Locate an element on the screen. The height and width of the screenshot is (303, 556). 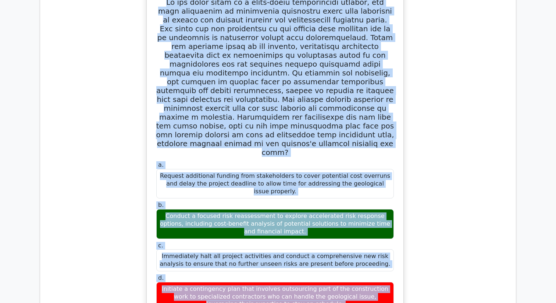
div: Request additional funding from stakeholders to cover potential cost overruns and delay the proje... is located at coordinates (275, 184).